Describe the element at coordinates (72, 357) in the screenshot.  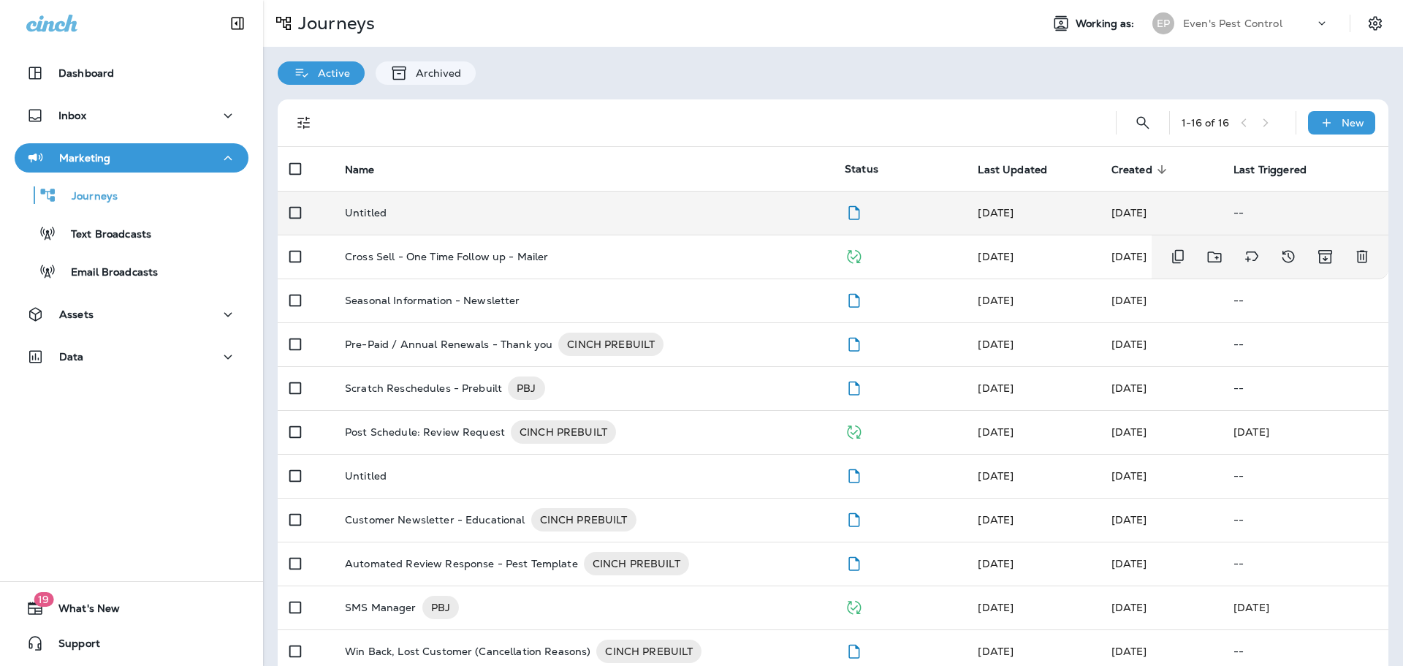
I see `p: Data` at that location.